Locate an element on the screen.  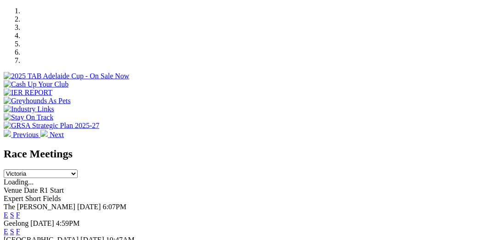
img: 2025 TAB Adelaide Cup - On Sale Now is located at coordinates (67, 76).